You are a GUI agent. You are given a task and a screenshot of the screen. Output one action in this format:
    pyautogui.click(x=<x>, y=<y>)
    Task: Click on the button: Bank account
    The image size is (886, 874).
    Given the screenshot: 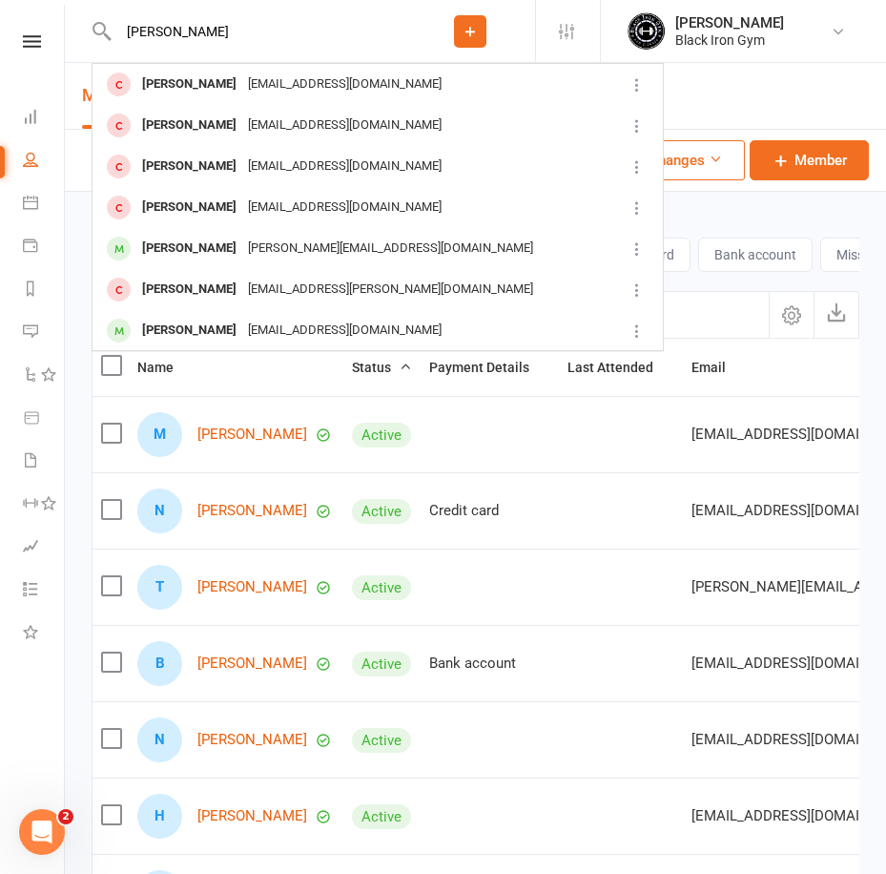 What is the action you would take?
    pyautogui.click(x=756, y=255)
    